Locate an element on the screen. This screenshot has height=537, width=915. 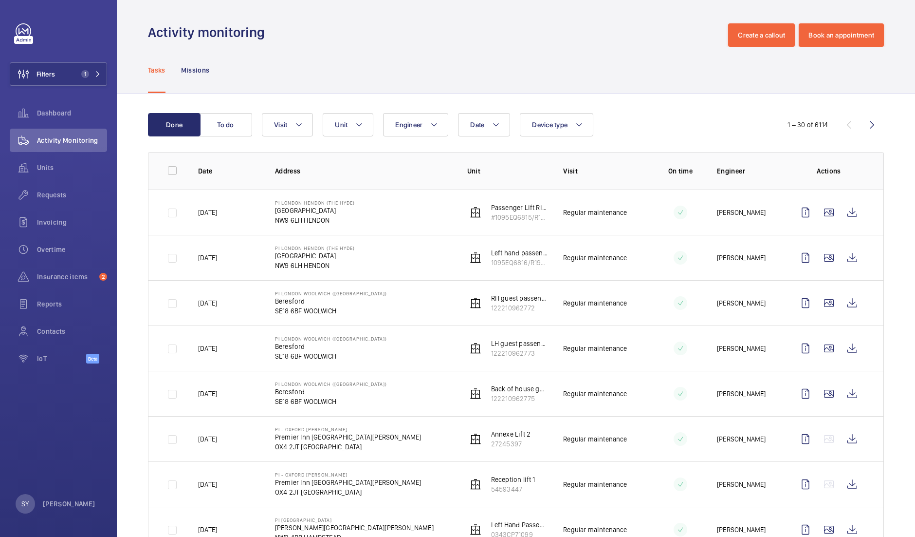
span: 2 is located at coordinates (103, 277).